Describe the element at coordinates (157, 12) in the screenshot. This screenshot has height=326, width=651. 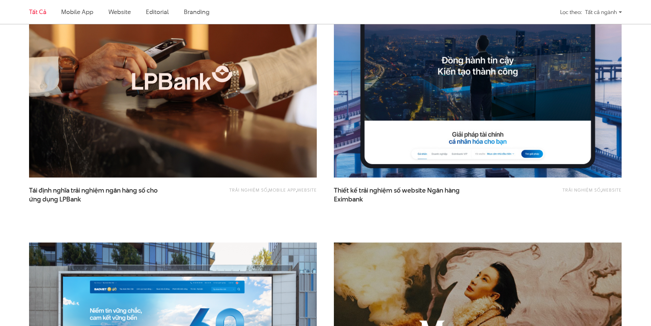
I see `a: Editorial` at that location.